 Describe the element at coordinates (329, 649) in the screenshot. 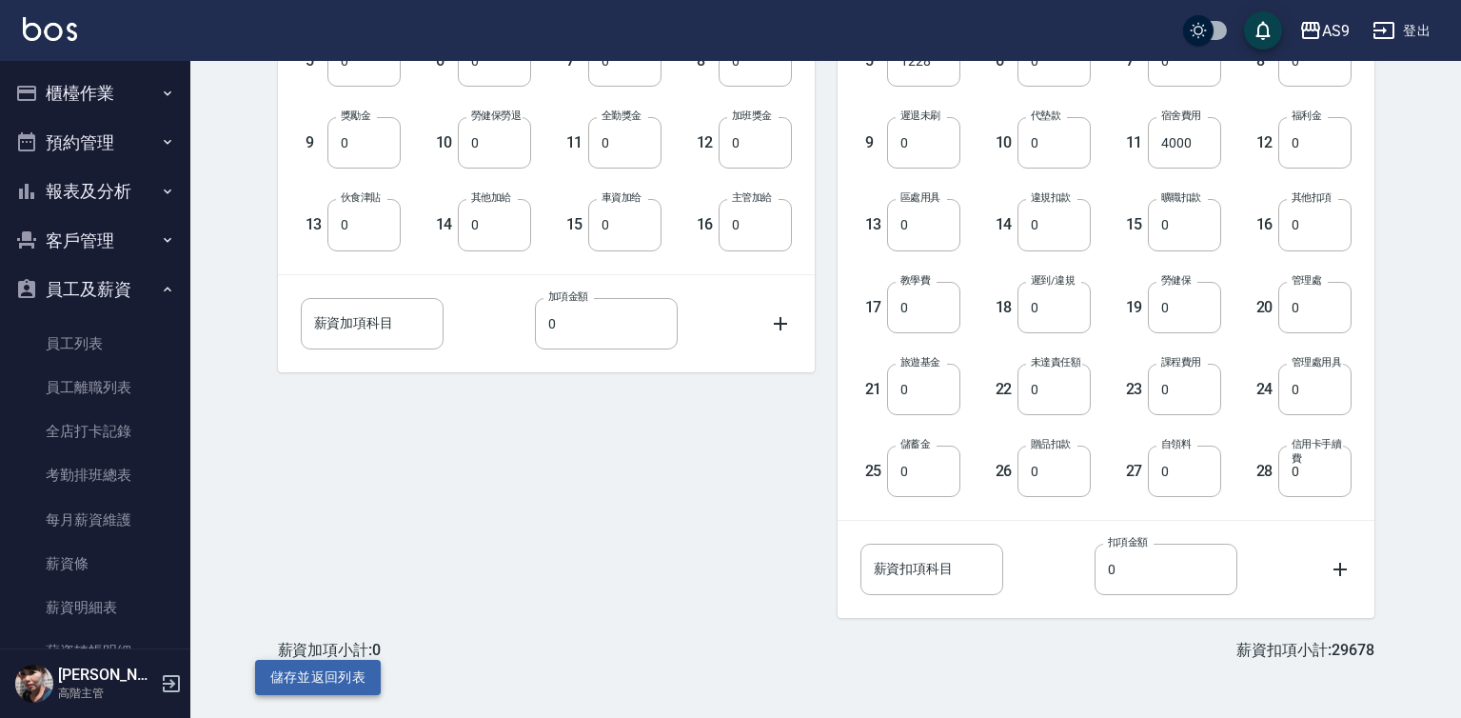

I see `h5: 薪資加項小計:0` at that location.